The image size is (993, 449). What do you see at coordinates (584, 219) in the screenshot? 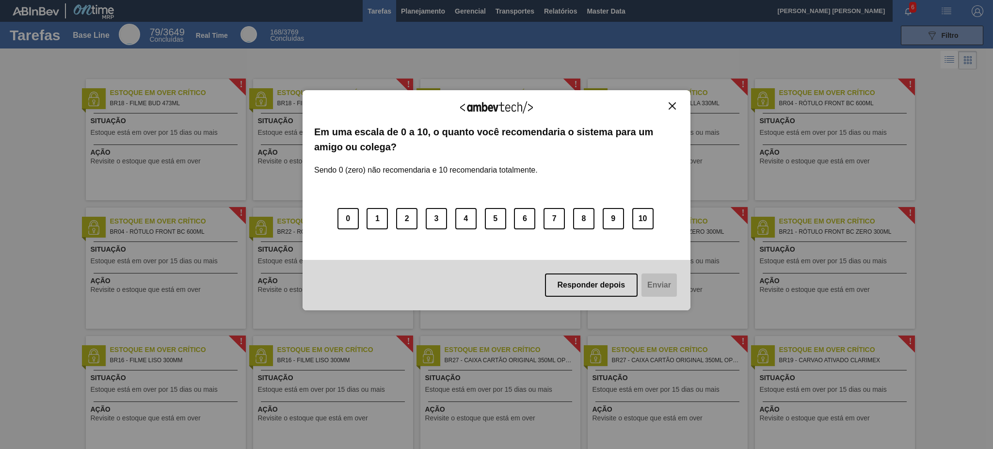
I see `button: 8` at bounding box center [584, 219].